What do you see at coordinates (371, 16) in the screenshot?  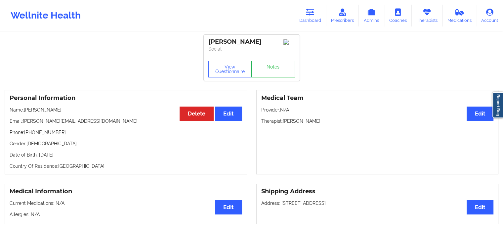 I see `a: Admins` at bounding box center [371, 16].